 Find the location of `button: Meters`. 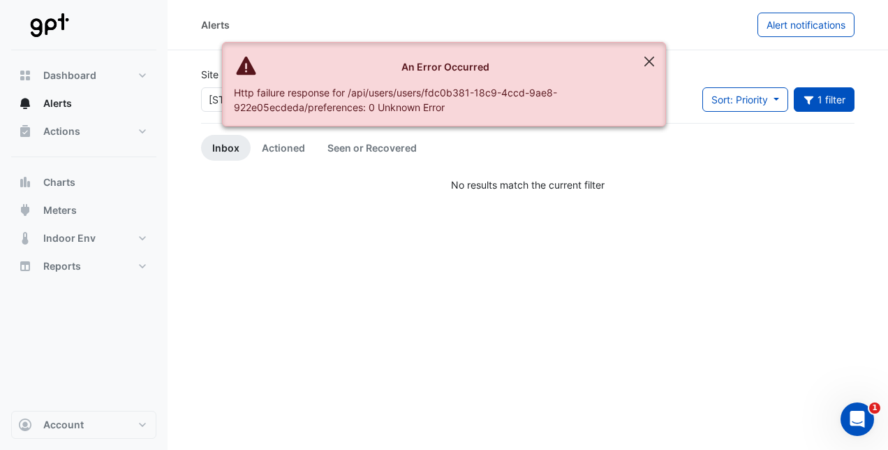

button: Meters is located at coordinates (84, 210).